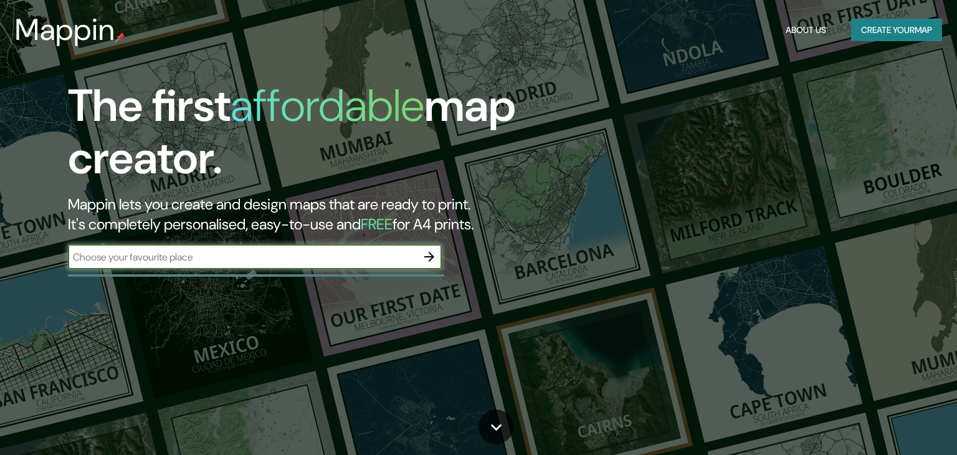 This screenshot has height=455, width=957. Describe the element at coordinates (65, 30) in the screenshot. I see `h3: Mappin` at that location.